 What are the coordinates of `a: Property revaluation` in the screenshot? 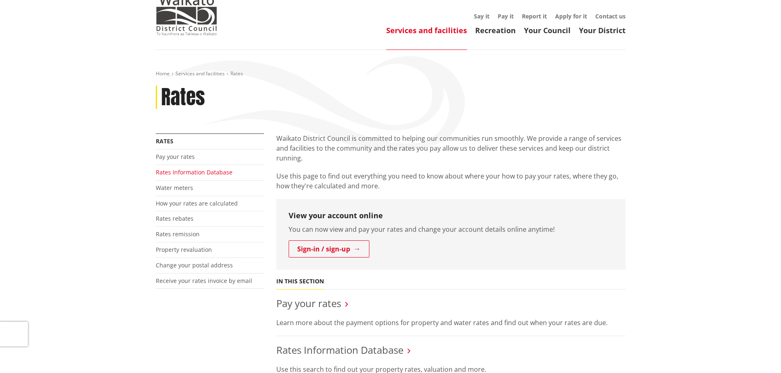 It's located at (184, 250).